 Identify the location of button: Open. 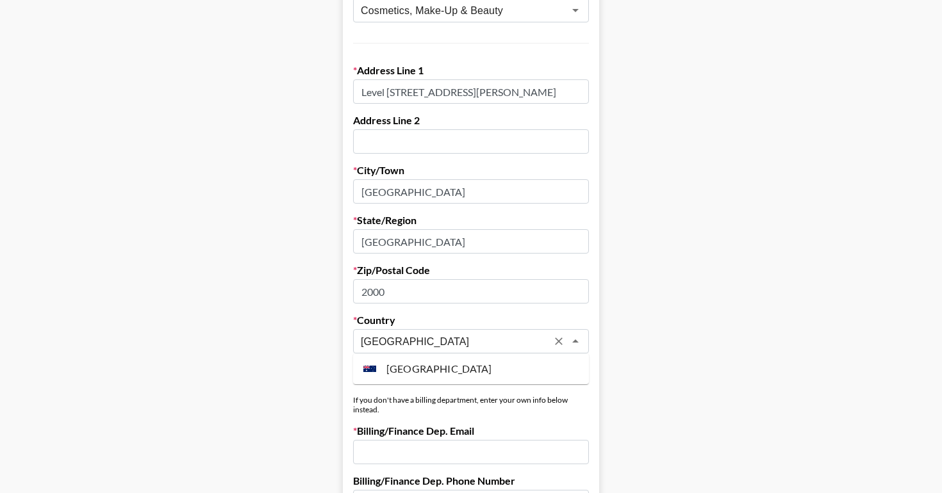
(575, 10).